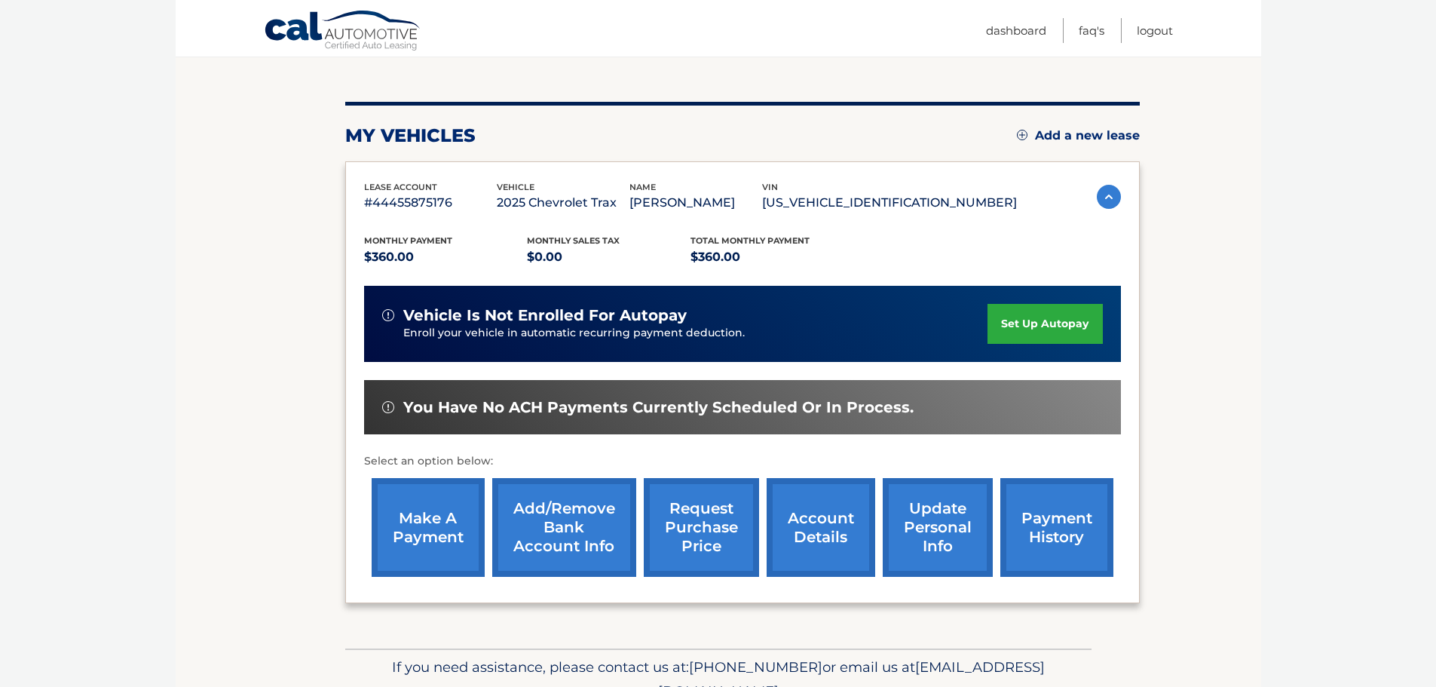  What do you see at coordinates (1045, 323) in the screenshot?
I see `a: set up autopay` at bounding box center [1045, 323].